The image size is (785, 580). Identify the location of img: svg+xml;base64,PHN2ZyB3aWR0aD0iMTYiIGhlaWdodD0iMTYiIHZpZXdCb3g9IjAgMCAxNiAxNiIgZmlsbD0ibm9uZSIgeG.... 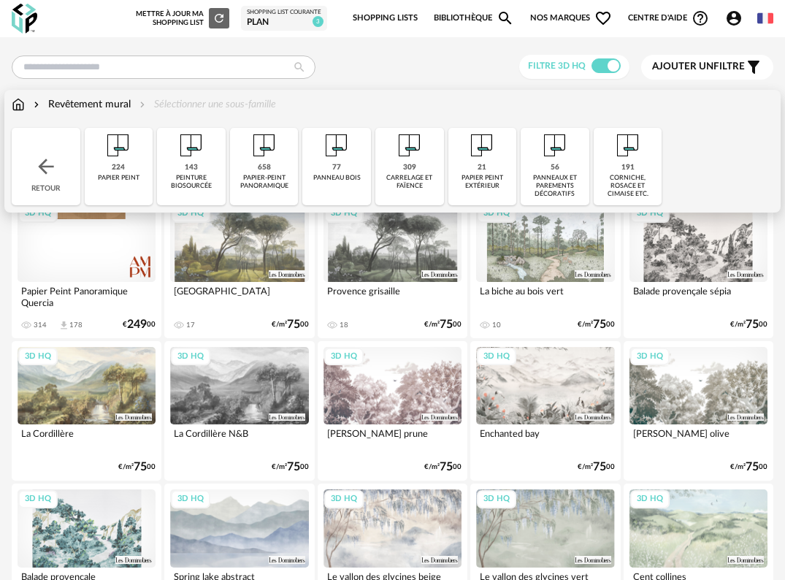
(37, 104).